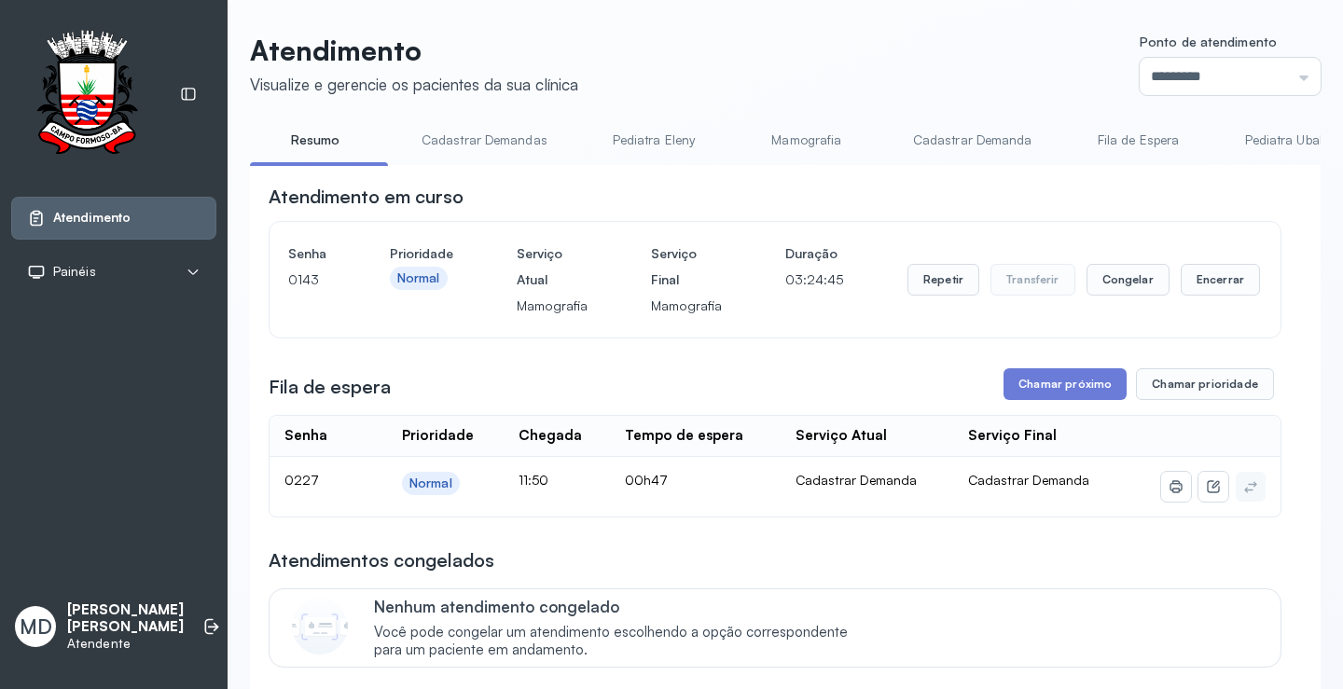 The width and height of the screenshot is (1343, 689). I want to click on button: Chamar próximo, so click(1065, 384).